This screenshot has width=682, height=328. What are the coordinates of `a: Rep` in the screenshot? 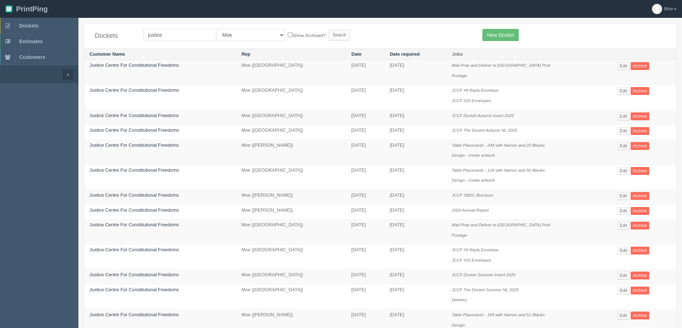 It's located at (246, 54).